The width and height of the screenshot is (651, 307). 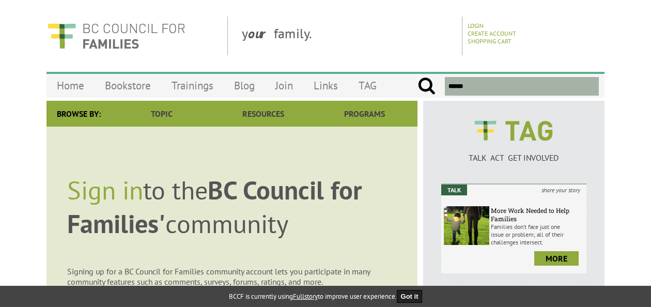 What do you see at coordinates (557, 258) in the screenshot?
I see `a: more` at bounding box center [557, 258].